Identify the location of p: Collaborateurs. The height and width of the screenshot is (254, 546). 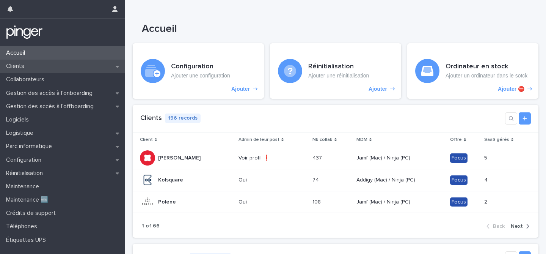
(27, 79).